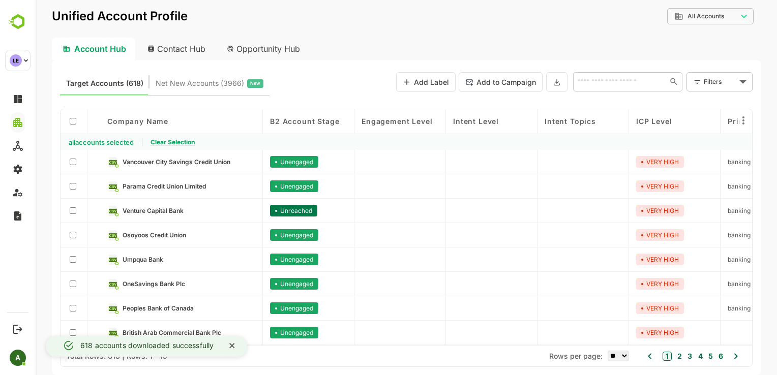 This screenshot has height=375, width=777. What do you see at coordinates (228, 49) in the screenshot?
I see `div: Opportunity Hub` at bounding box center [228, 49].